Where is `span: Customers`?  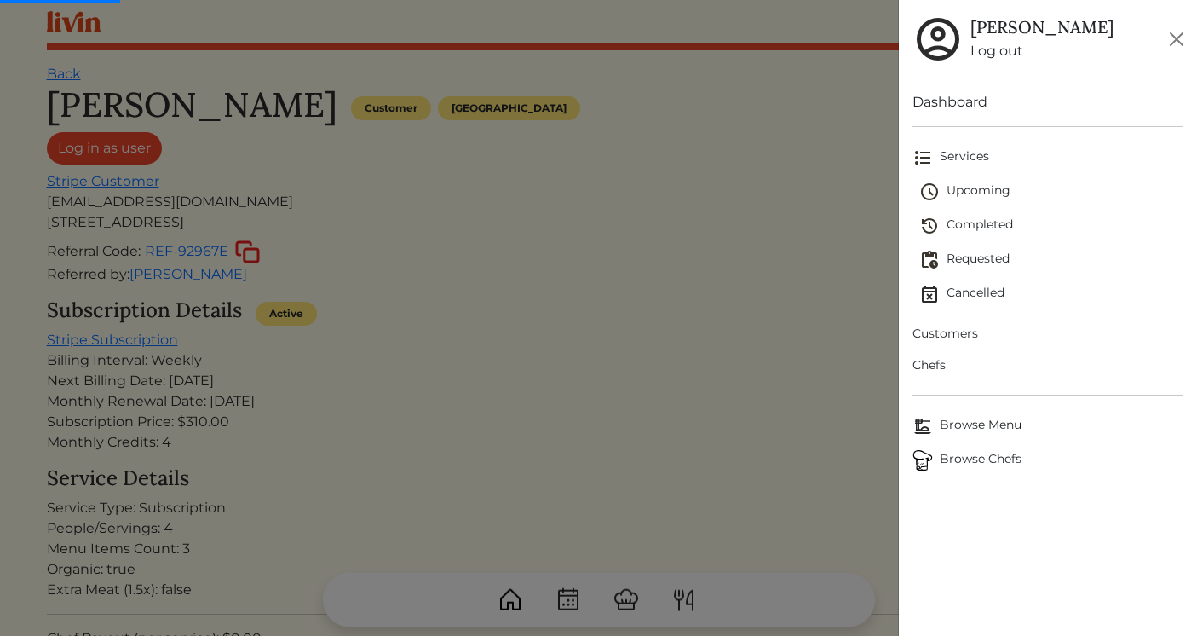
span: Customers is located at coordinates (1048, 333).